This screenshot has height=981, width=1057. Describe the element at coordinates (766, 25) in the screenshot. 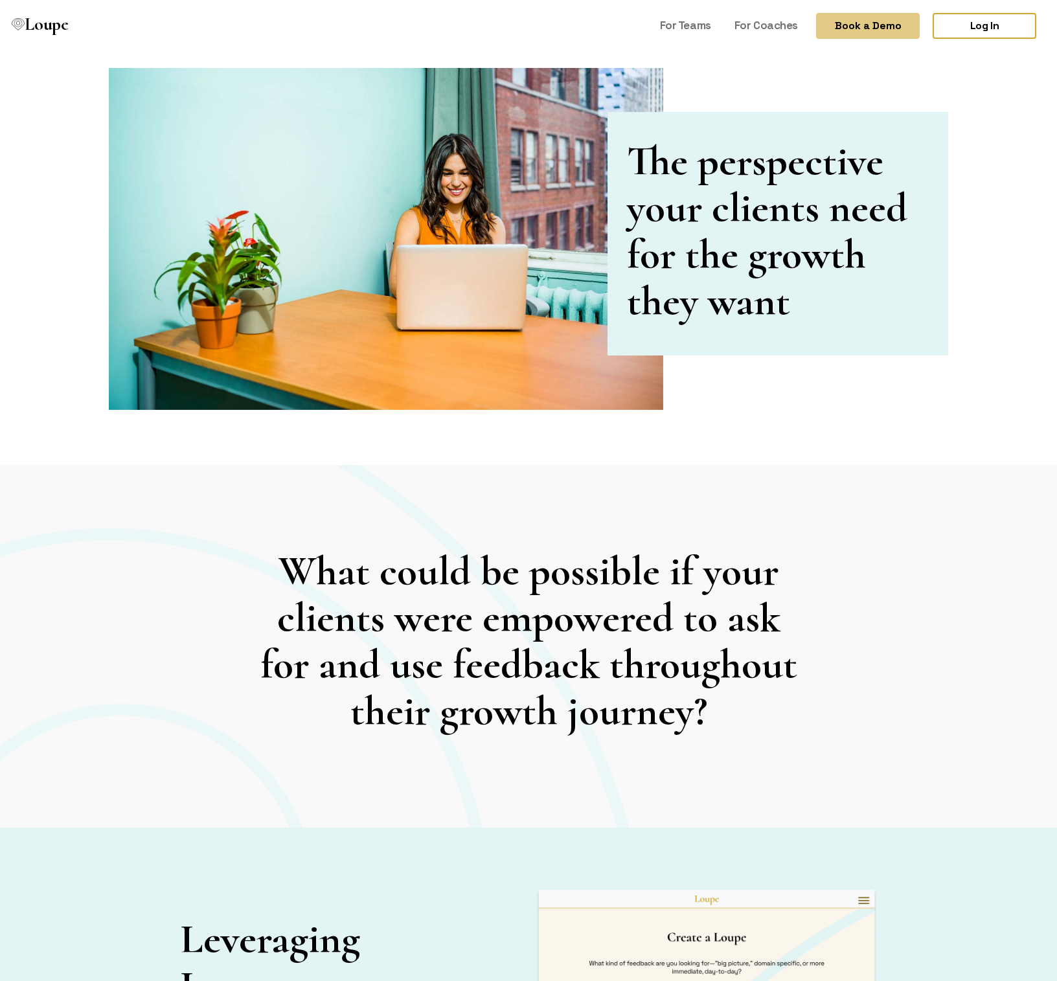

I see `a: For Coaches` at that location.